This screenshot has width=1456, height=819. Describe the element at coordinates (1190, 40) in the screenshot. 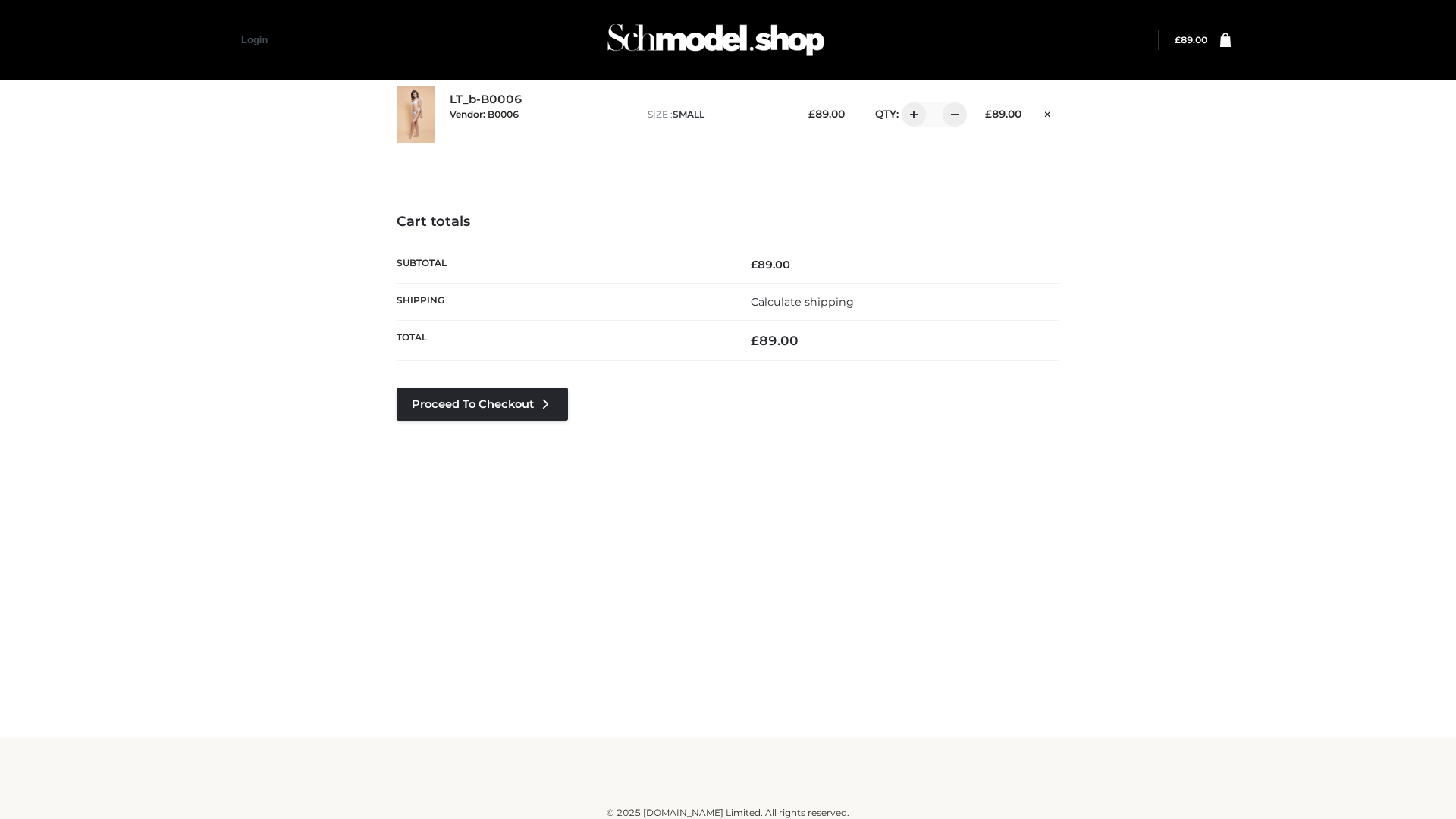

I see `a: £89.00` at that location.